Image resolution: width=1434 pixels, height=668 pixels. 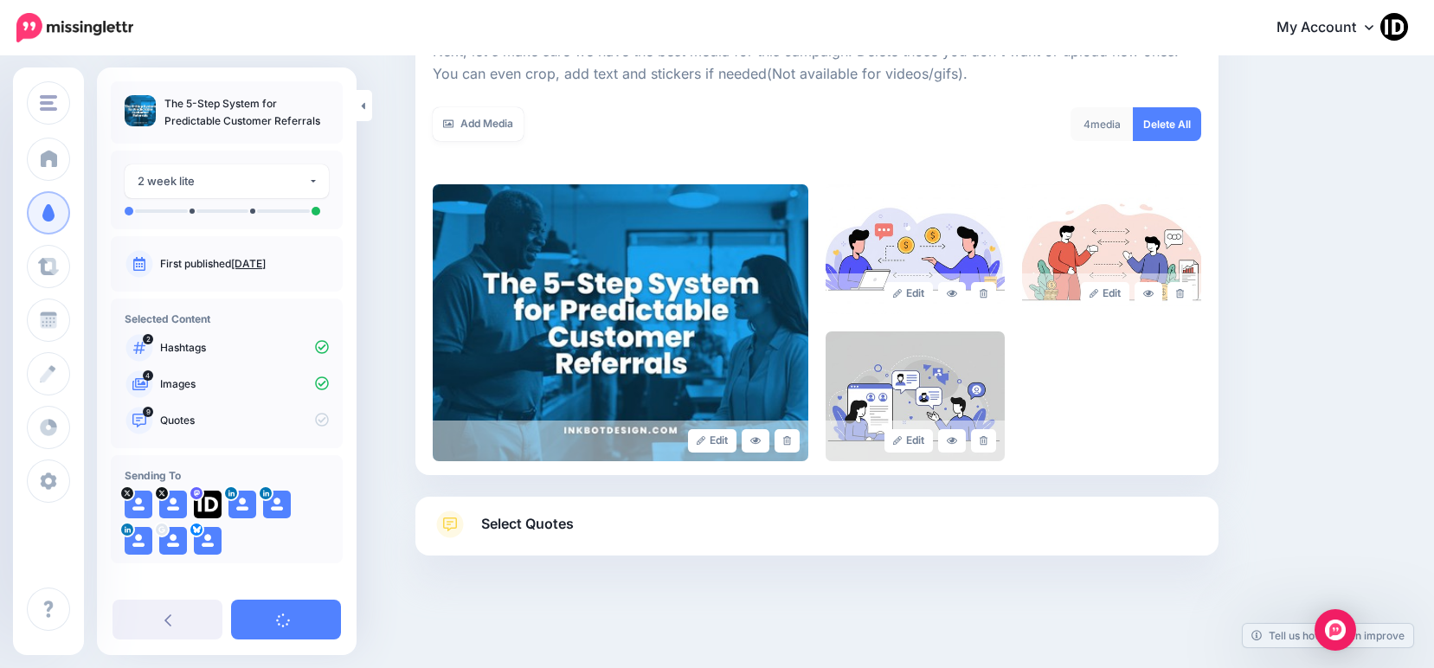 What do you see at coordinates (208, 504) in the screenshot?
I see `img: 1e48ff9f2243147a-86290.png` at bounding box center [208, 504].